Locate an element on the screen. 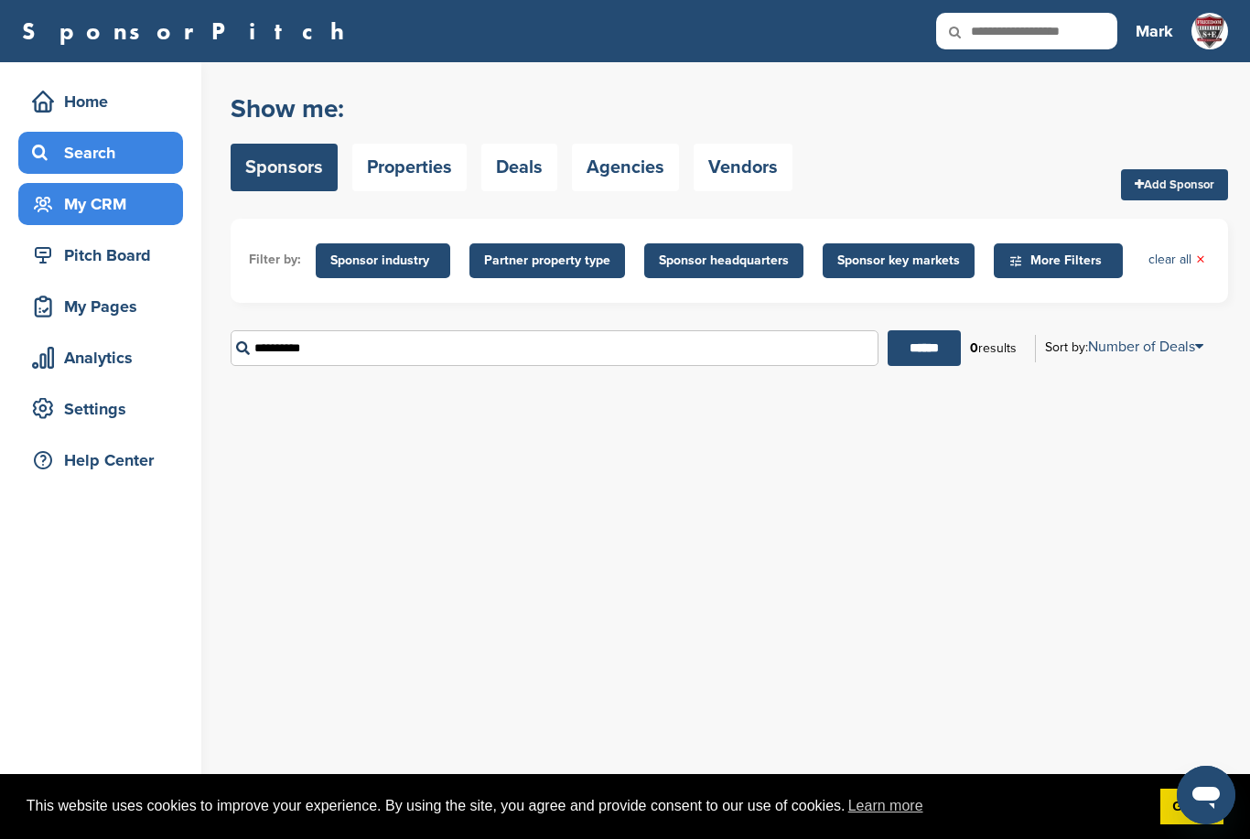  div: Sort by: is located at coordinates (1123, 347).